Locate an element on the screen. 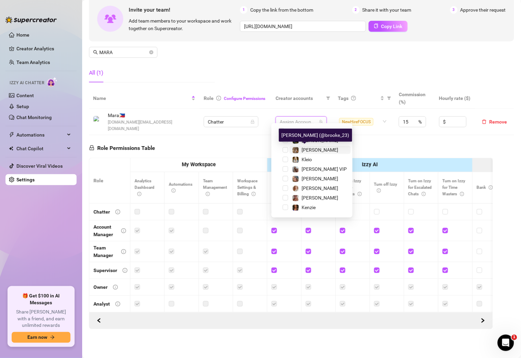 This screenshot has height=358, width=521. div: Owner is located at coordinates (100, 287).